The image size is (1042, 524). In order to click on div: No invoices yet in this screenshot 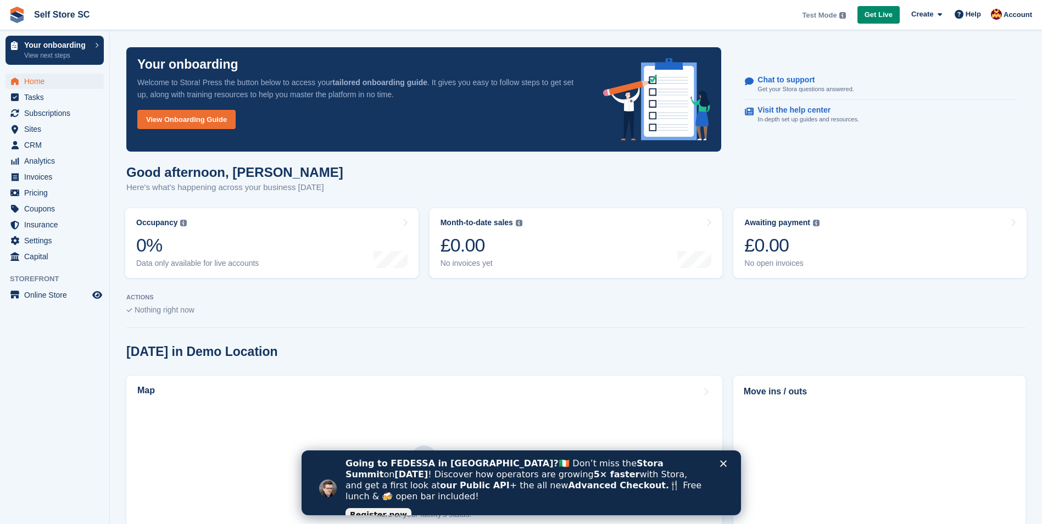, I will do `click(481, 263)`.